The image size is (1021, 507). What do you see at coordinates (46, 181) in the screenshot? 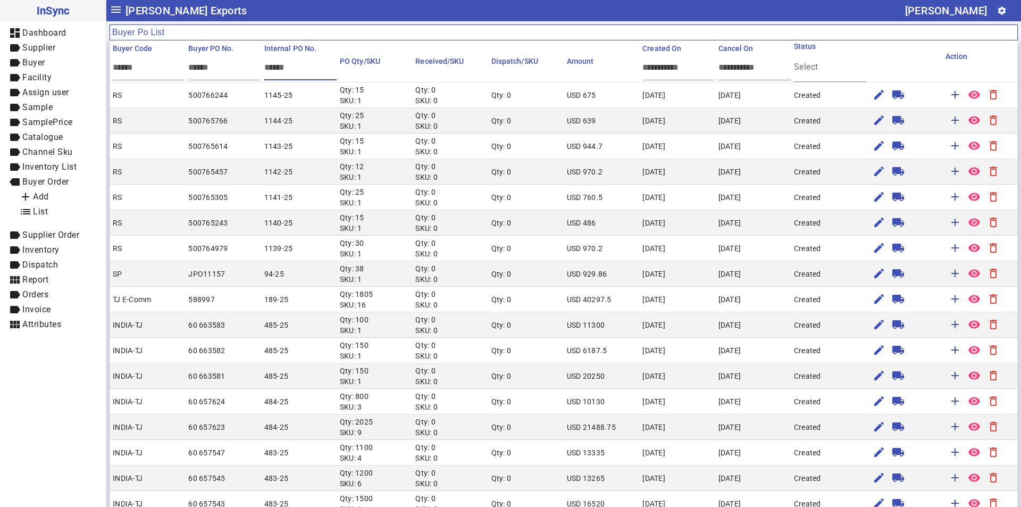
I see `span: Buyer Order` at bounding box center [46, 181].